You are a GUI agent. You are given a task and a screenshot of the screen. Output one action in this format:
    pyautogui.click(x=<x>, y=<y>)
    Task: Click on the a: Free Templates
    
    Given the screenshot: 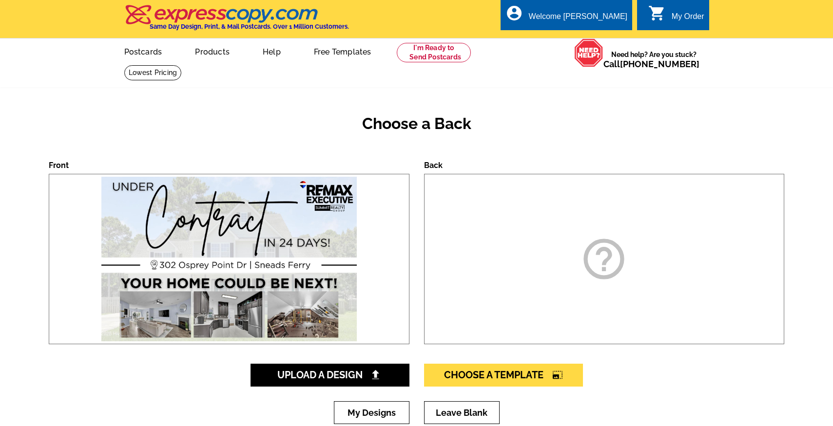 What is the action you would take?
    pyautogui.click(x=342, y=51)
    